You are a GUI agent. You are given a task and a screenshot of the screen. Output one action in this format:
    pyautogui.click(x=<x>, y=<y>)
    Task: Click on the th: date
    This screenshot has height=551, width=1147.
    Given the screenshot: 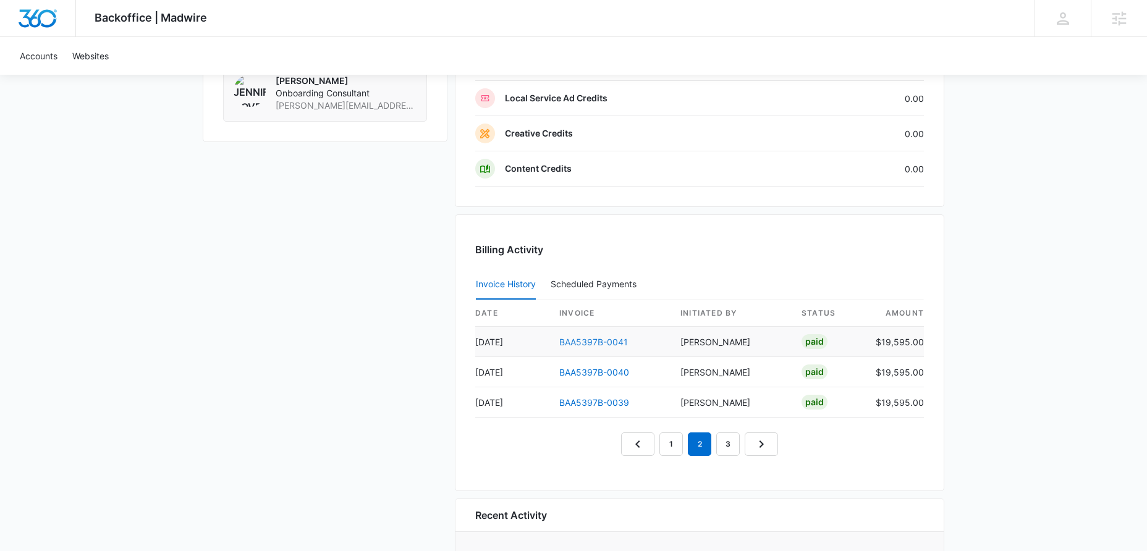 What is the action you would take?
    pyautogui.click(x=512, y=313)
    